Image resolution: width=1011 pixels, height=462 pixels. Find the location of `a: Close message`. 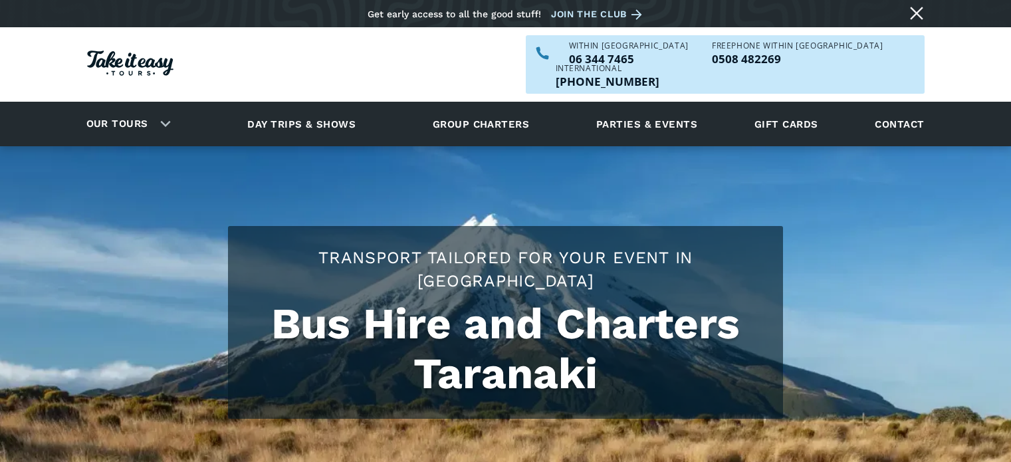

a: Close message is located at coordinates (916, 13).